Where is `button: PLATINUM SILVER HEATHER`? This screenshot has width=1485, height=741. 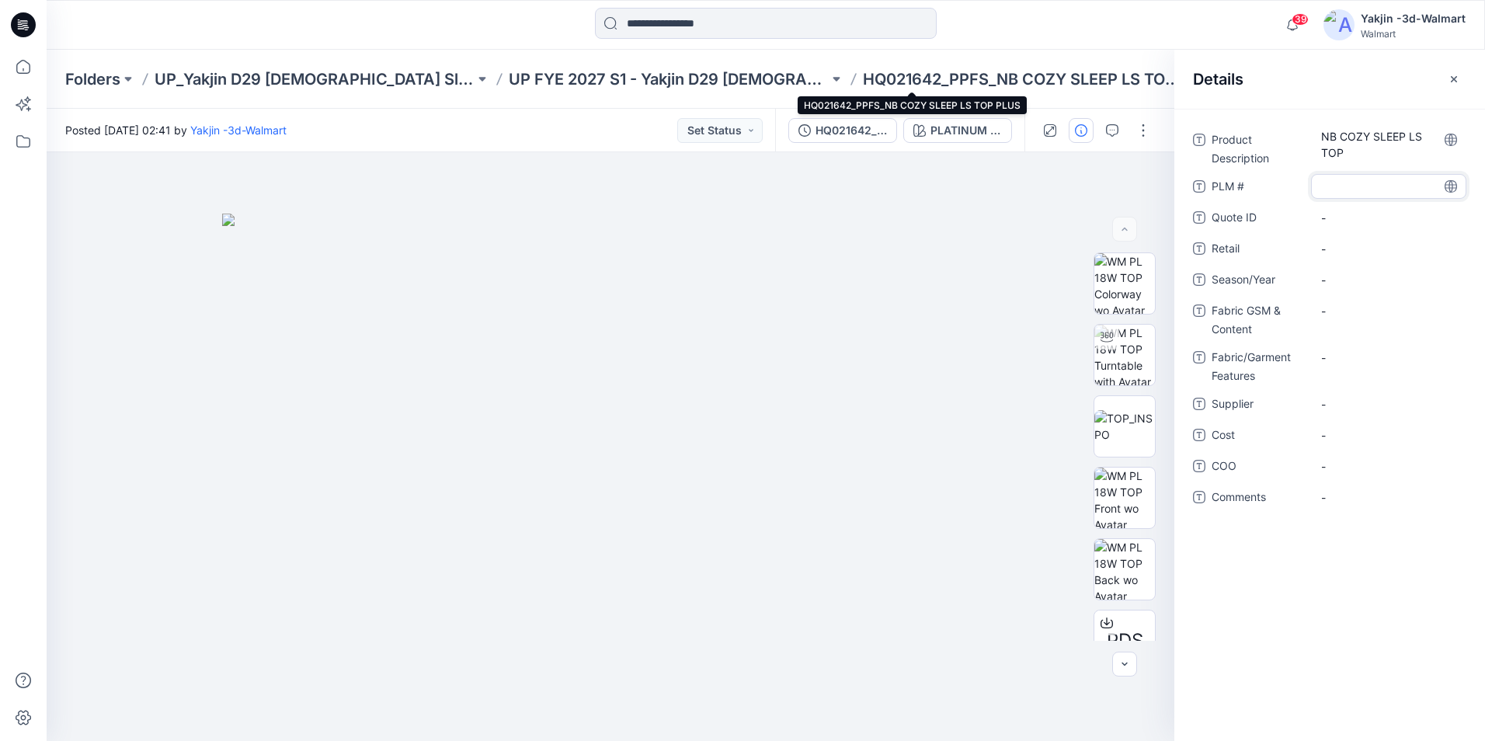 button: PLATINUM SILVER HEATHER is located at coordinates (957, 130).